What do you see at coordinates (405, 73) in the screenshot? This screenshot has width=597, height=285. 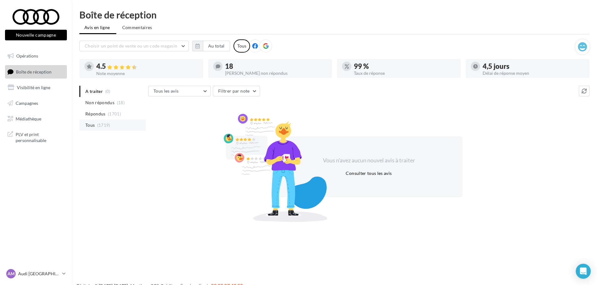 I see `div: Taux de réponse` at bounding box center [405, 73].